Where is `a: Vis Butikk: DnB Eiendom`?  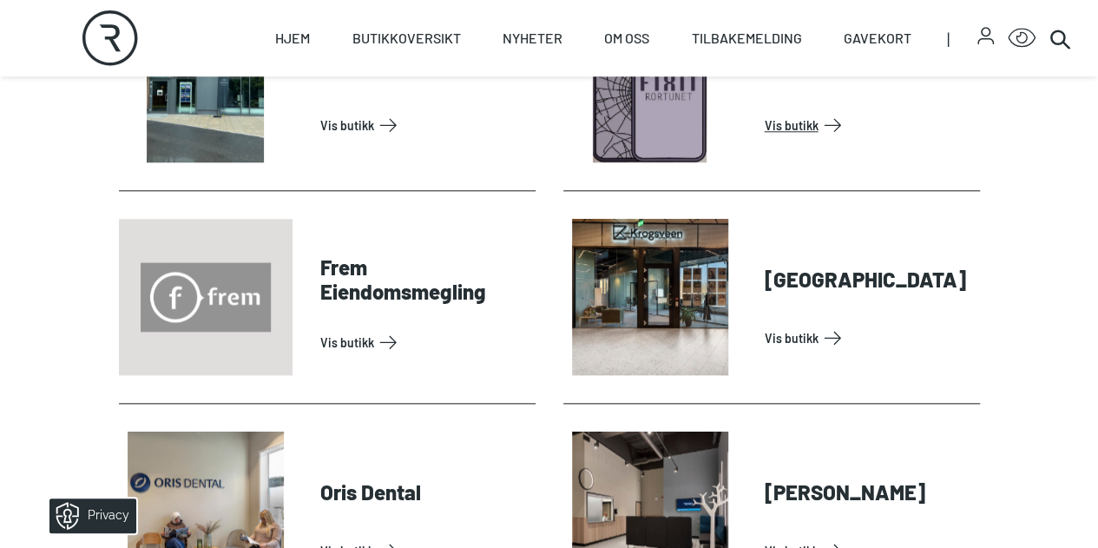 a: Vis Butikk: DnB Eiendom is located at coordinates (424, 125).